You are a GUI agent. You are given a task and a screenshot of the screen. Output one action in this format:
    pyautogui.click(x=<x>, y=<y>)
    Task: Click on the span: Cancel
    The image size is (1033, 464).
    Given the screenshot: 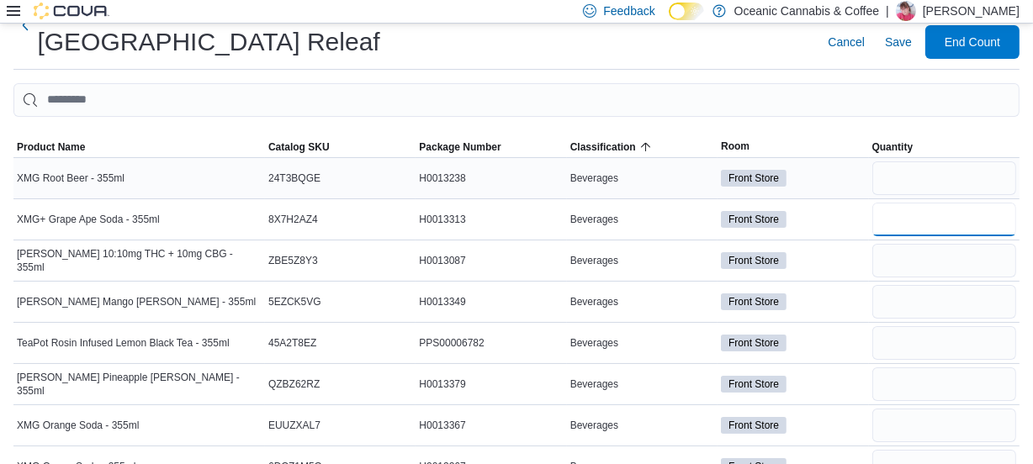 What is the action you would take?
    pyautogui.click(x=846, y=42)
    